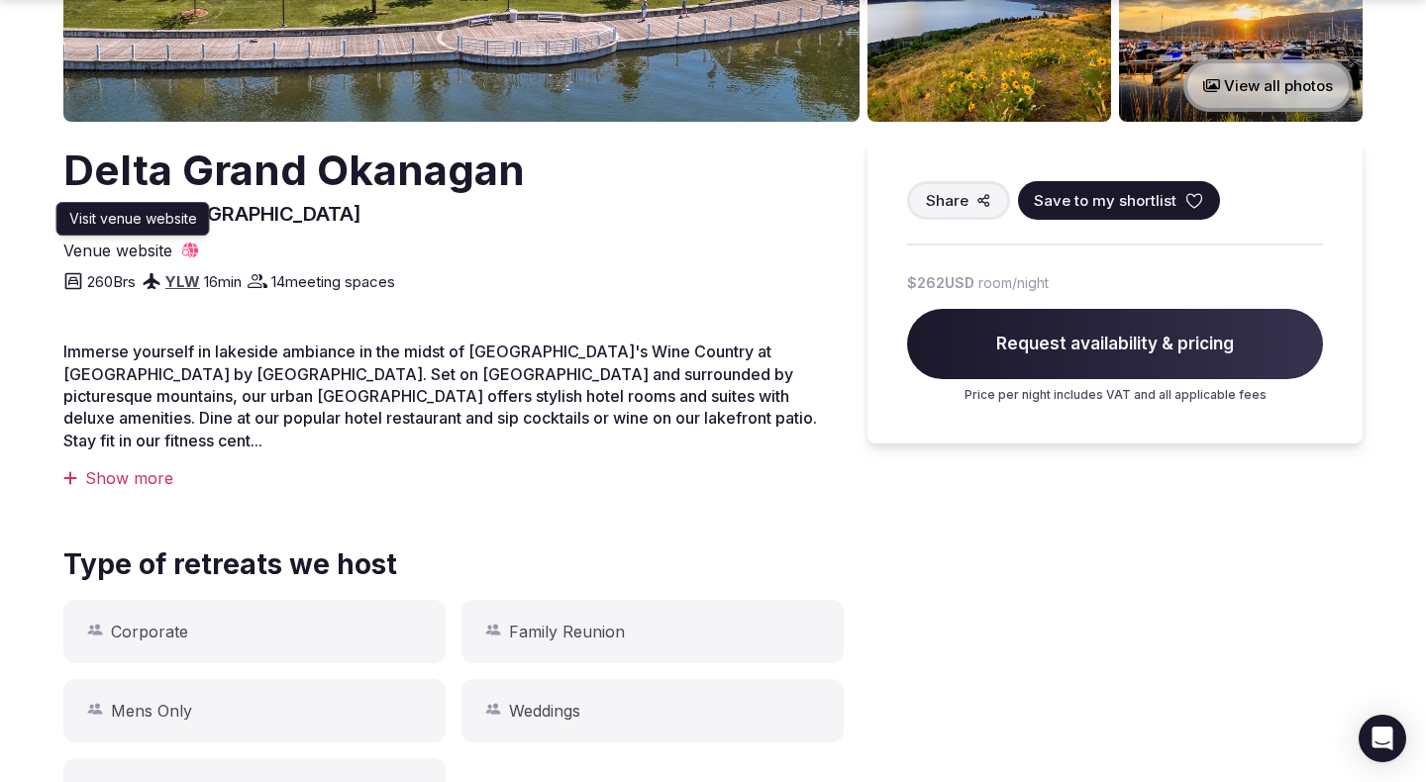 The height and width of the screenshot is (782, 1426). I want to click on a: YLW, so click(182, 281).